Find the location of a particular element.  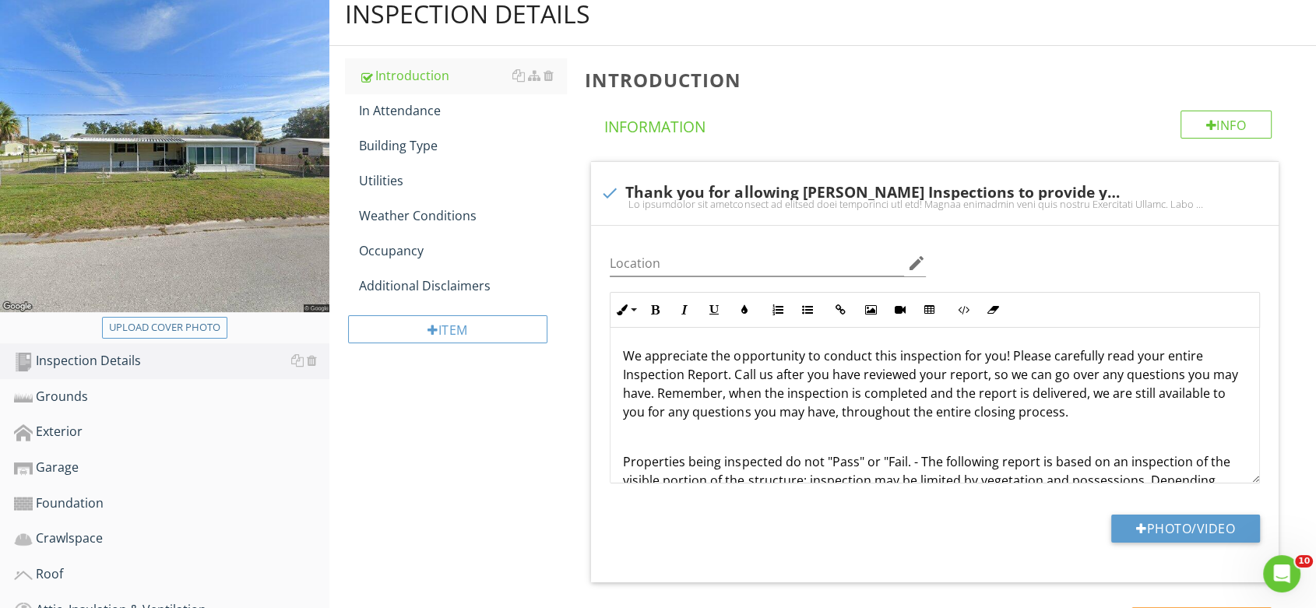

div: Item is located at coordinates (448, 330).